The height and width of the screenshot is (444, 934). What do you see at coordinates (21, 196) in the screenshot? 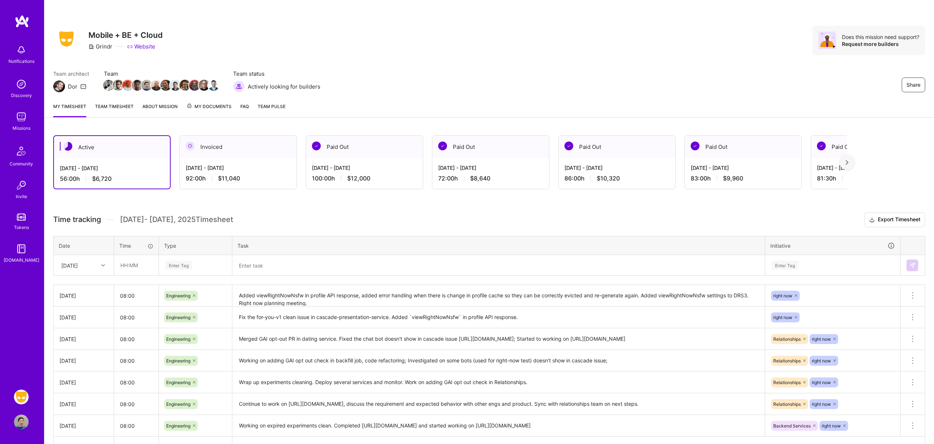
I see `div: Invite` at bounding box center [21, 196].